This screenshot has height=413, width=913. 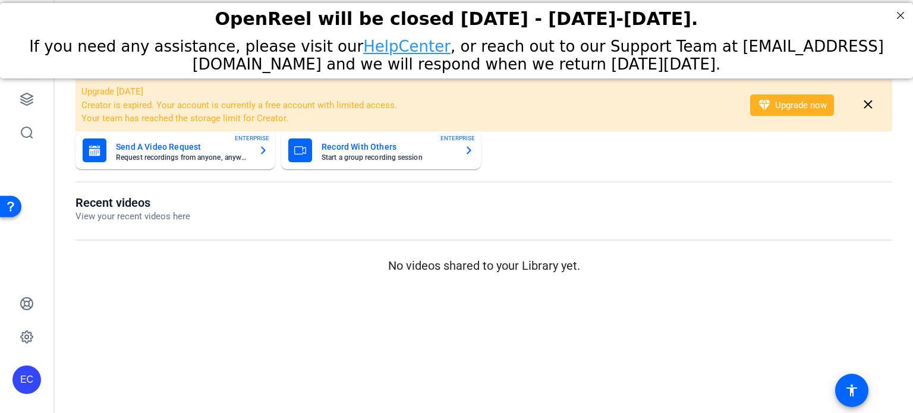 I want to click on p: View your recent videos here, so click(x=133, y=216).